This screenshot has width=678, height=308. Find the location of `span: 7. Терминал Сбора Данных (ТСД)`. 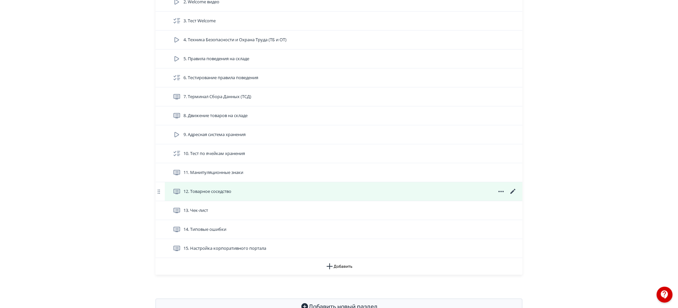

span: 7. Терминал Сбора Данных (ТСД) is located at coordinates (217, 97).